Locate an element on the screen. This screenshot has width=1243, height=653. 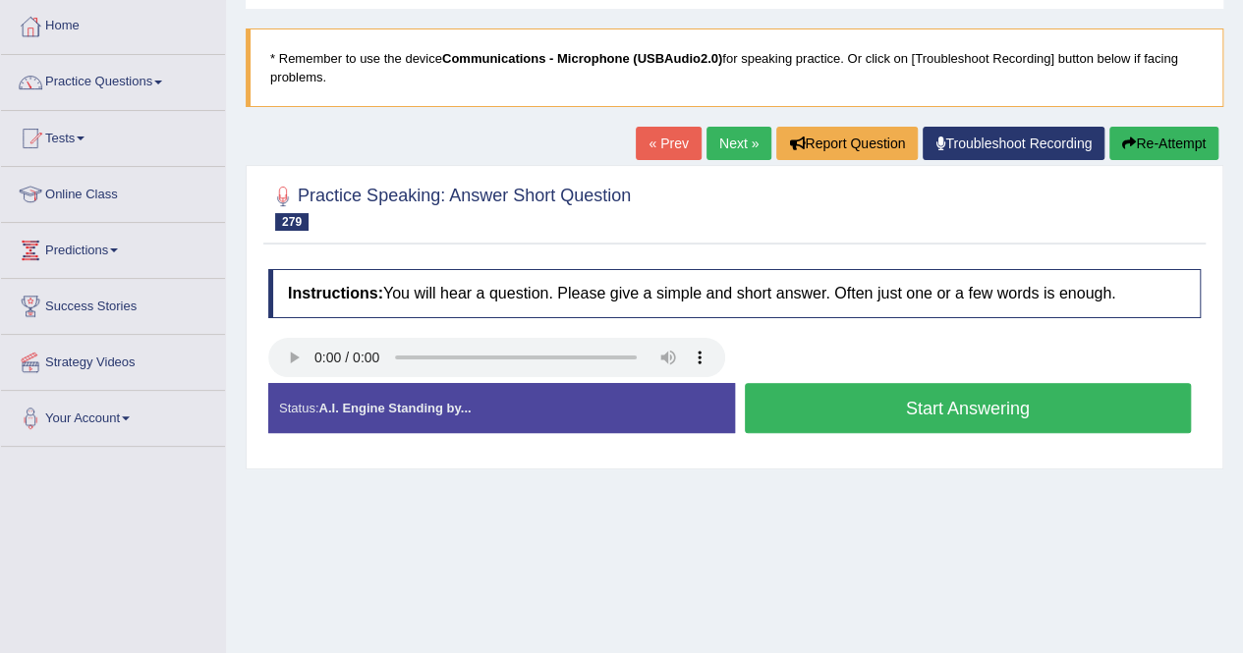
button: Start Answering is located at coordinates (968, 408).